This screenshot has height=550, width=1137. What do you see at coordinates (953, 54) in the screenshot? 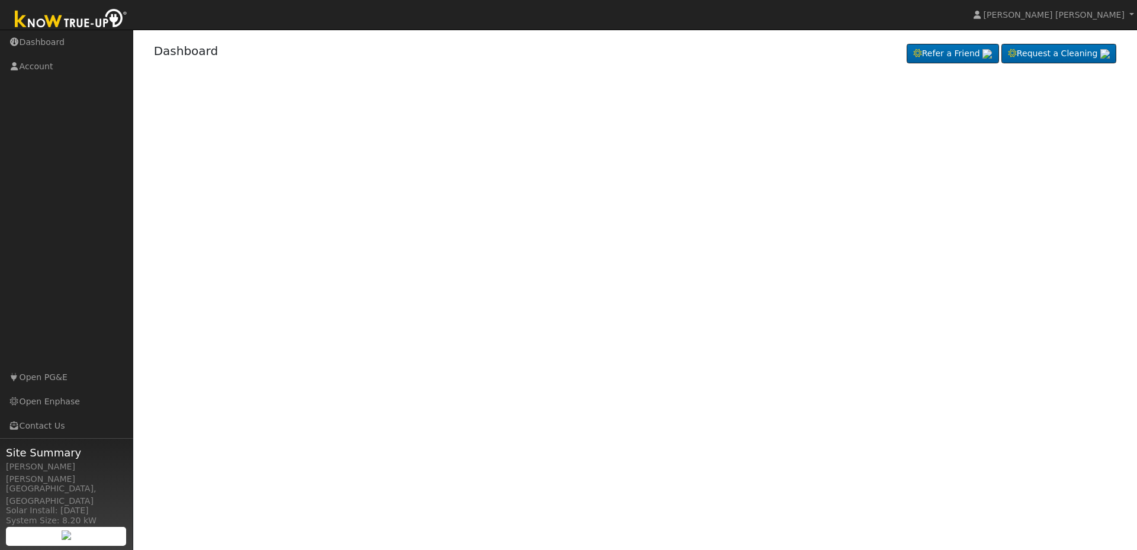
I see `a: Refer a Friend` at bounding box center [953, 54].